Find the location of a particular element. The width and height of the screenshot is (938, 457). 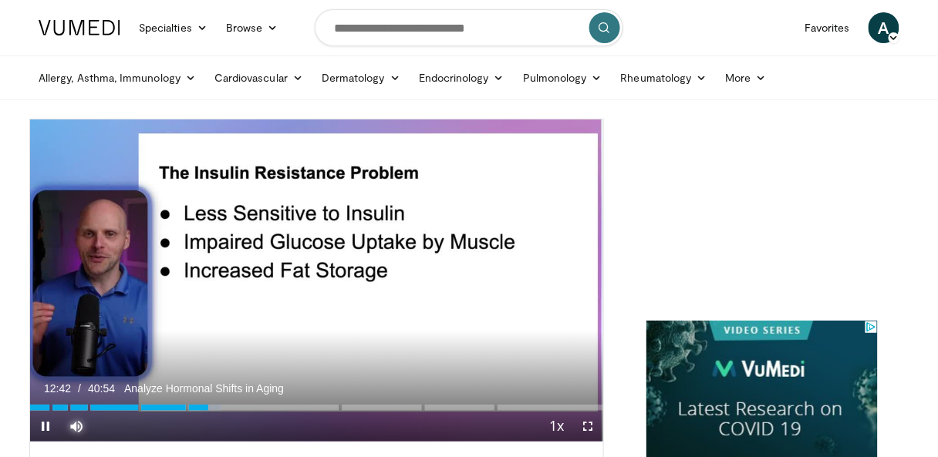

a: More is located at coordinates (746, 78).